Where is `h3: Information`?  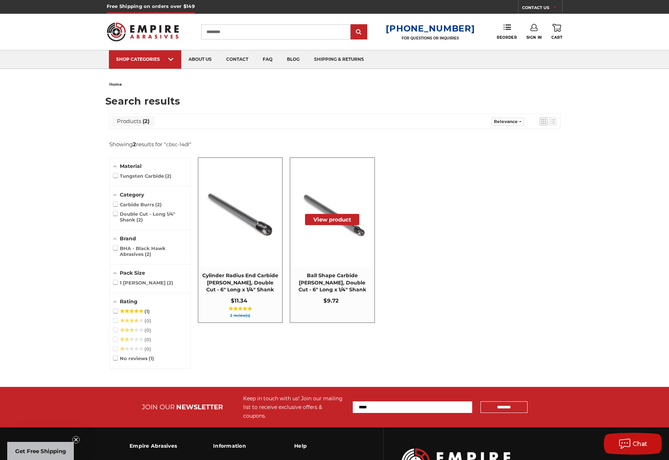 h3: Information is located at coordinates (236, 446).